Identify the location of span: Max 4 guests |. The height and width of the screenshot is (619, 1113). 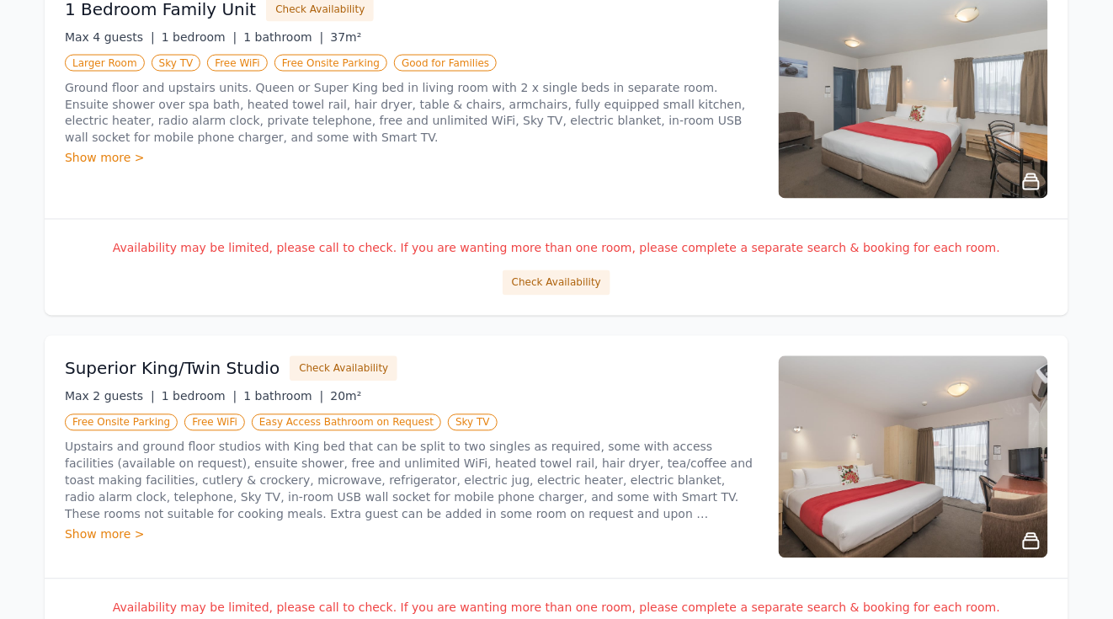
(109, 37).